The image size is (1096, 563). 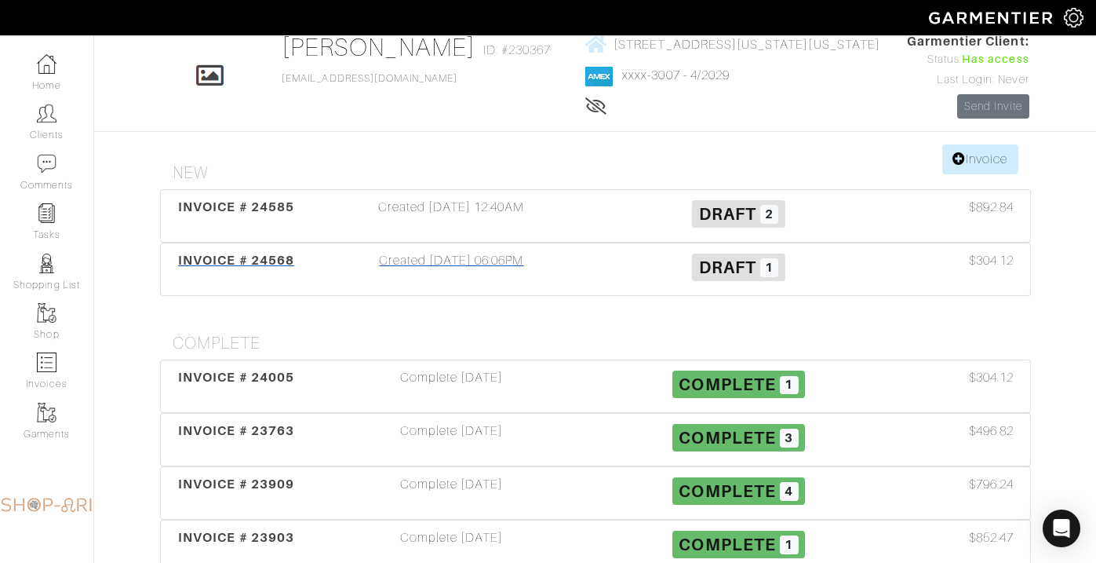 I want to click on span: ID: #230367, so click(x=517, y=50).